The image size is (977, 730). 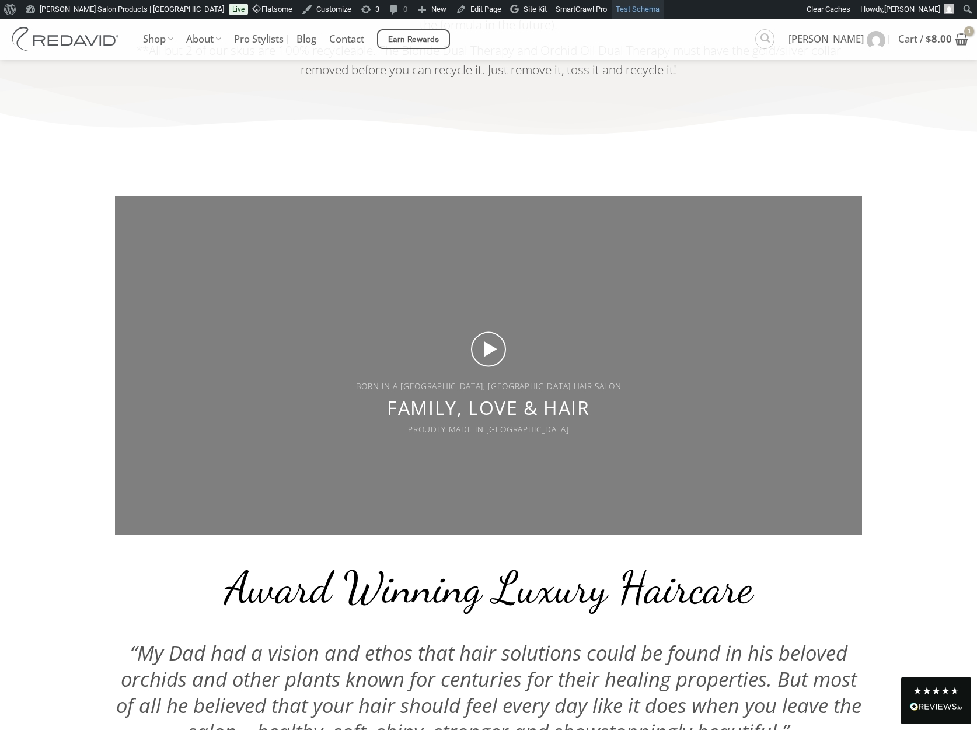 What do you see at coordinates (67, 39) in the screenshot?
I see `img: REDAVID Salon Products | United States` at bounding box center [67, 39].